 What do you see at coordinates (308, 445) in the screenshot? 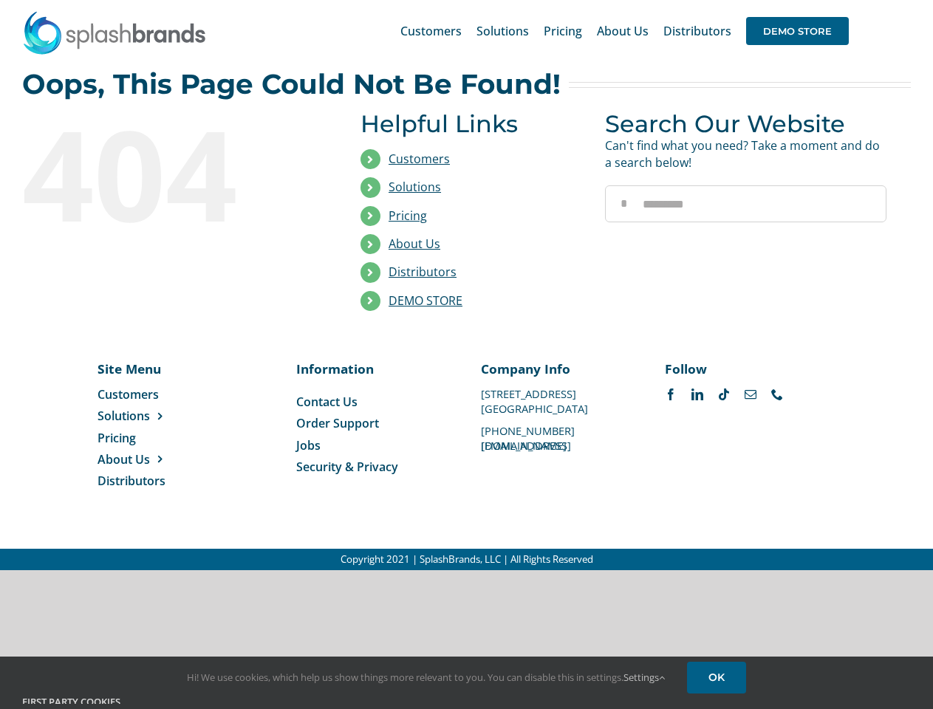
I see `span: Jobs` at bounding box center [308, 445].